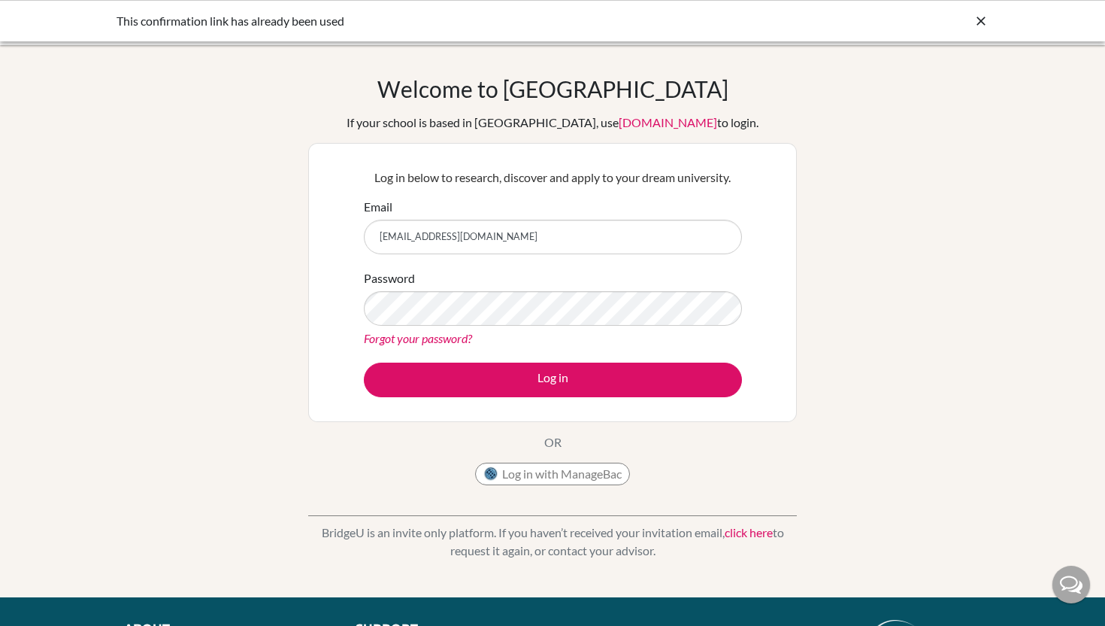 Image resolution: width=1105 pixels, height=626 pixels. I want to click on p: OR, so click(553, 442).